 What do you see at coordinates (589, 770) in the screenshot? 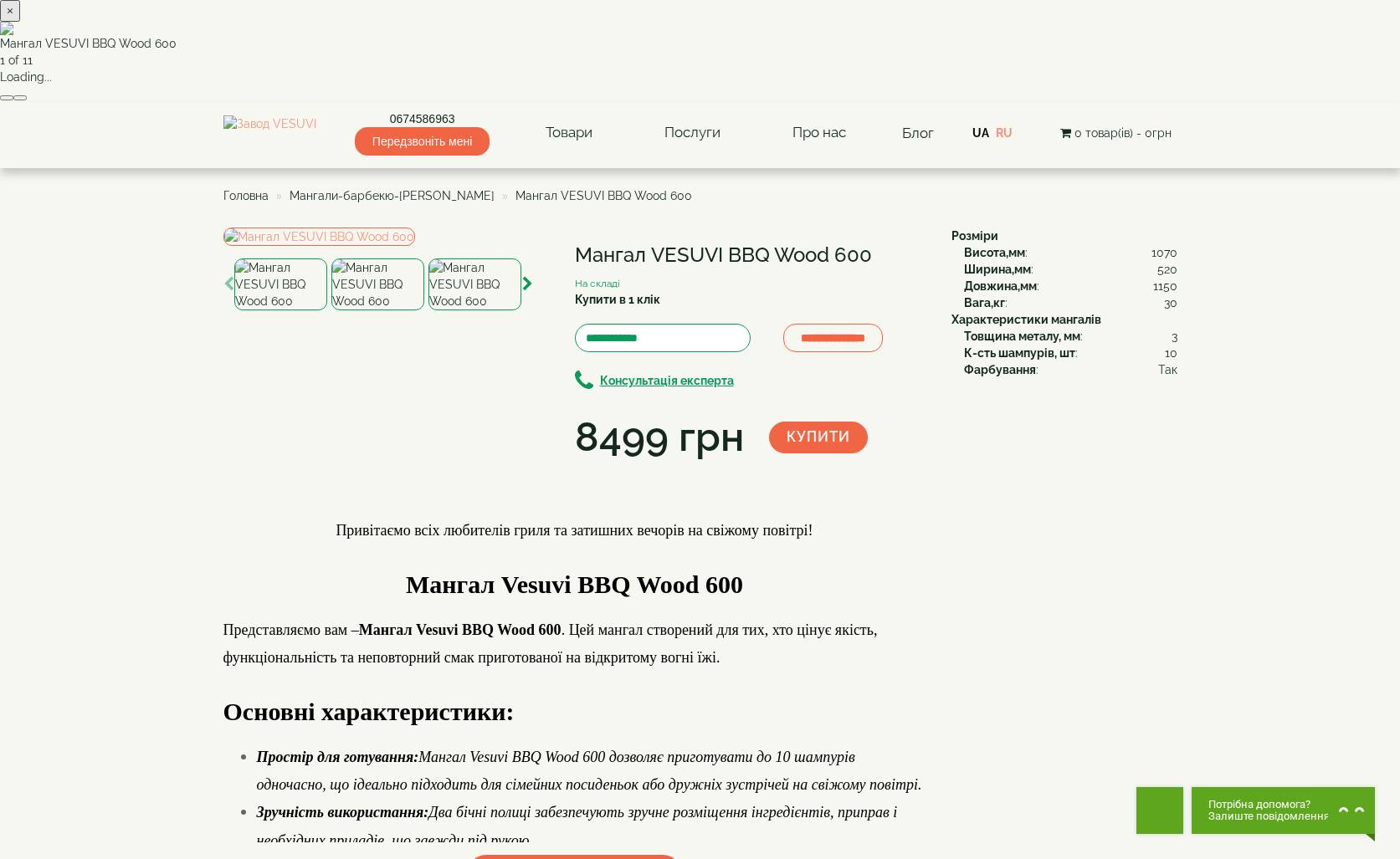
I see `em: Мангал Vesuvi BBQ Wood 600 дозволяє приготувати до 10 шампурів одночасно, що ідеально підходить д...` at bounding box center [589, 770].